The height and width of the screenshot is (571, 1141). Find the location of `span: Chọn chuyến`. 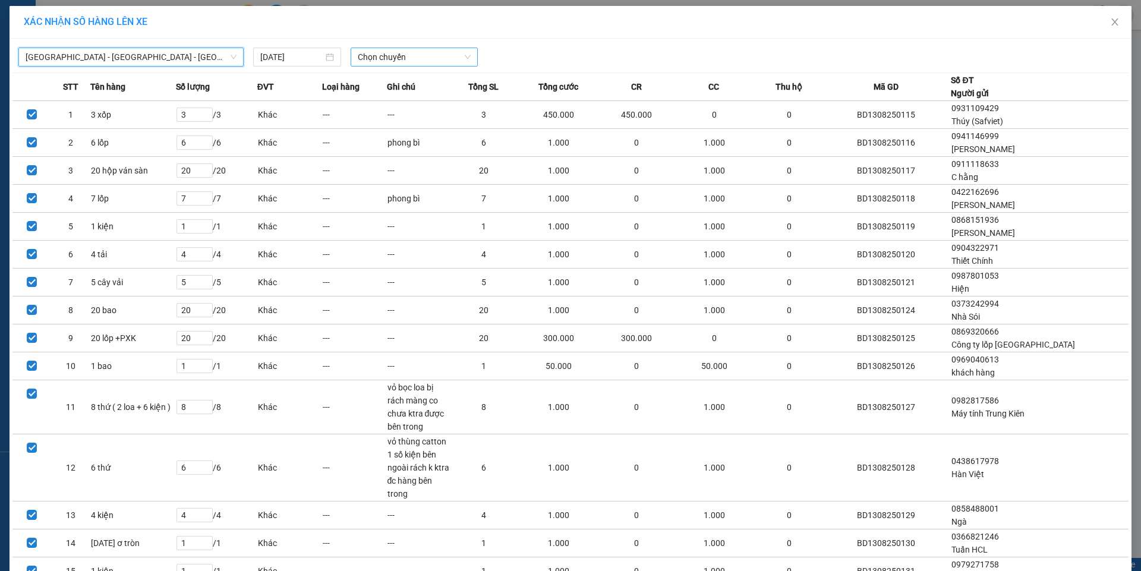

span: Chọn chuyến is located at coordinates (414, 57).